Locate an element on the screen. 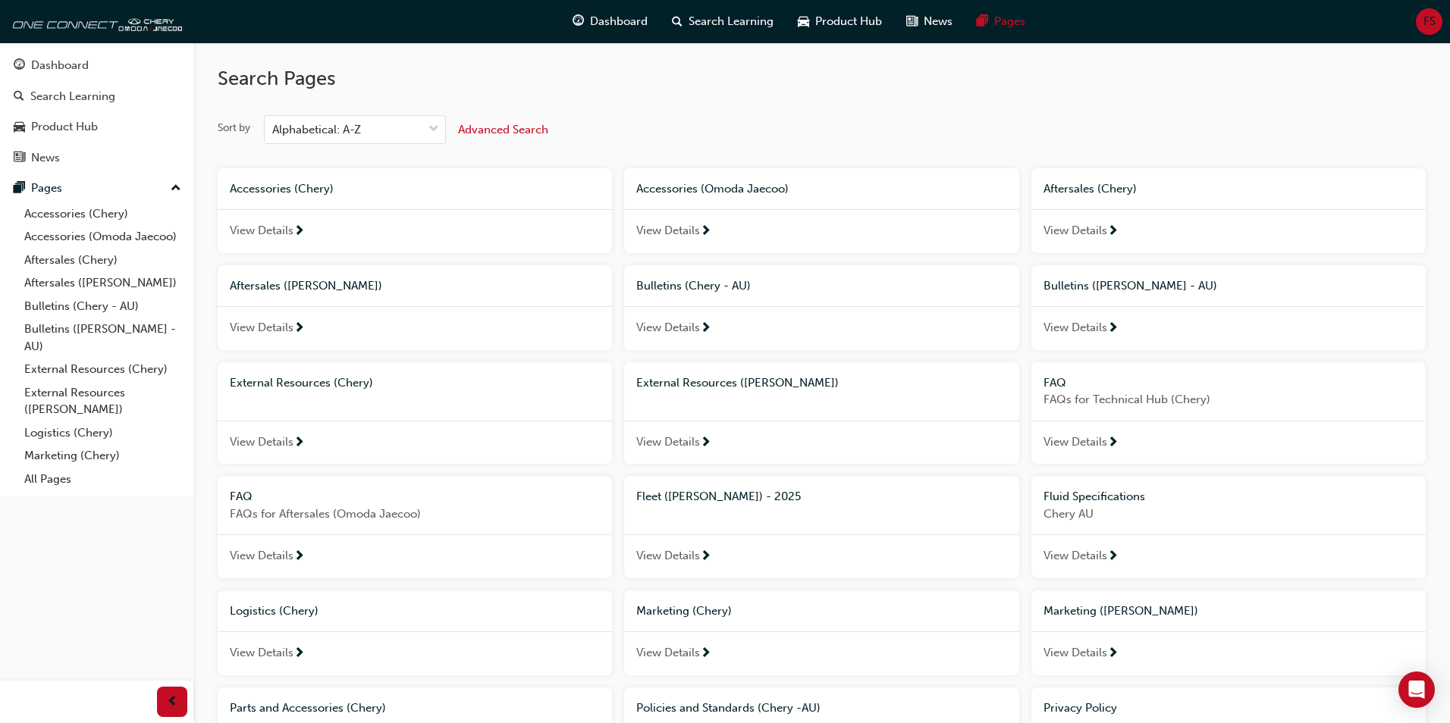 The width and height of the screenshot is (1450, 723). a: External Resources (Chery) is located at coordinates (102, 369).